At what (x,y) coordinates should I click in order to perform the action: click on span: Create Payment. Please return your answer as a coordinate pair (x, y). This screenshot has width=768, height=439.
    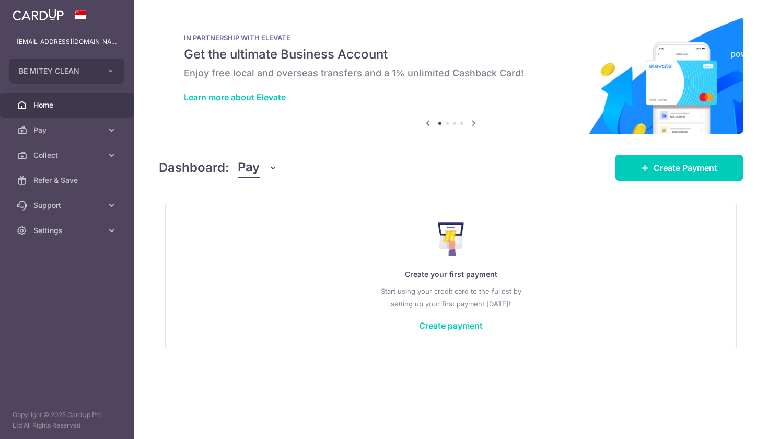
    Looking at the image, I should click on (685, 168).